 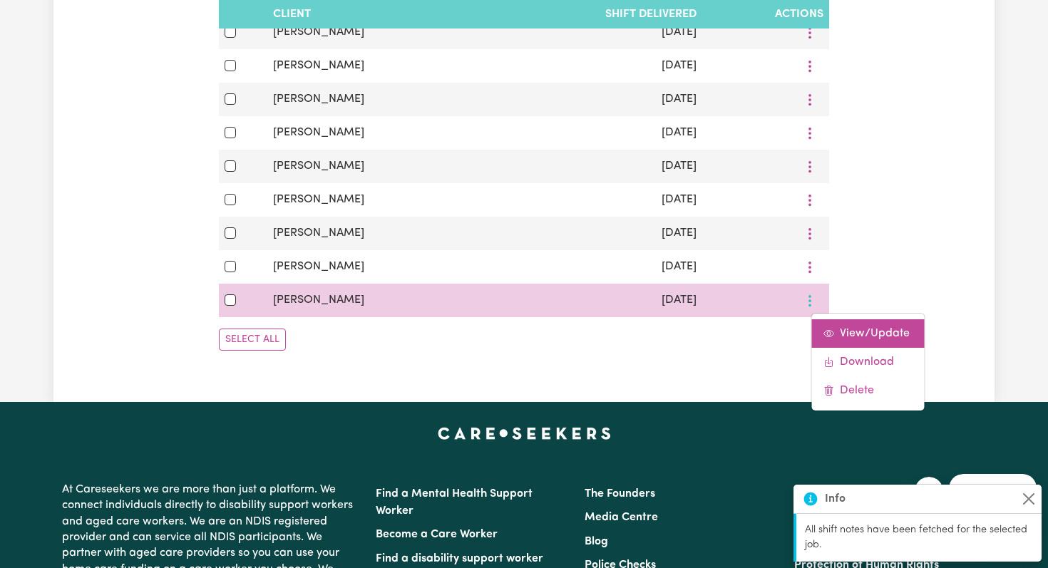 What do you see at coordinates (919, 538) in the screenshot?
I see `p: All shift notes have been fetched for the selected job.` at bounding box center [919, 538].